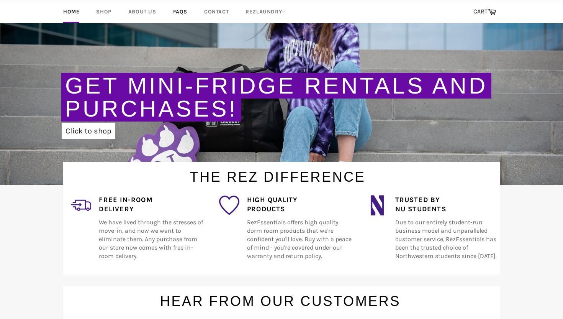 This screenshot has width=563, height=319. I want to click on a: Home, so click(71, 11).